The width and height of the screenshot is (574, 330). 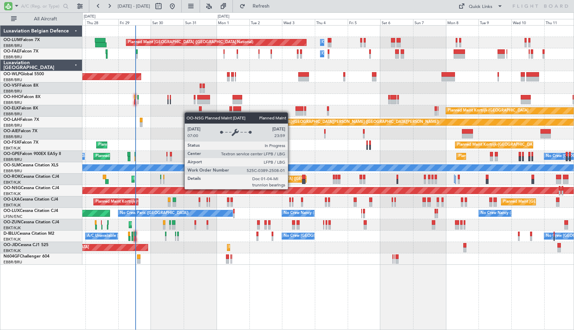 What do you see at coordinates (21, 109) in the screenshot?
I see `a: OO-ELKFalcon 8X` at bounding box center [21, 109].